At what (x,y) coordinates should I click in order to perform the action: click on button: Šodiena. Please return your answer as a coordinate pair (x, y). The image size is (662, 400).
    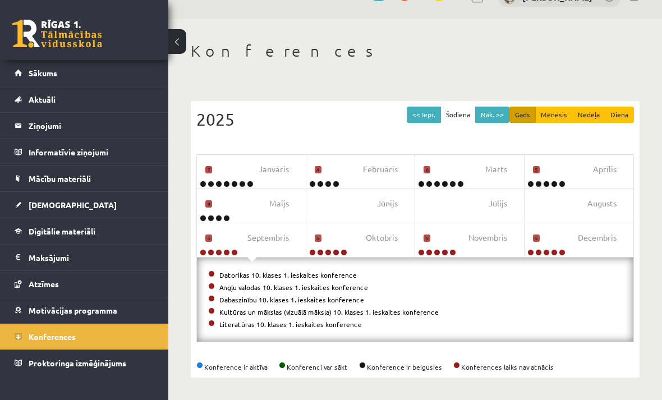
    Looking at the image, I should click on (458, 114).